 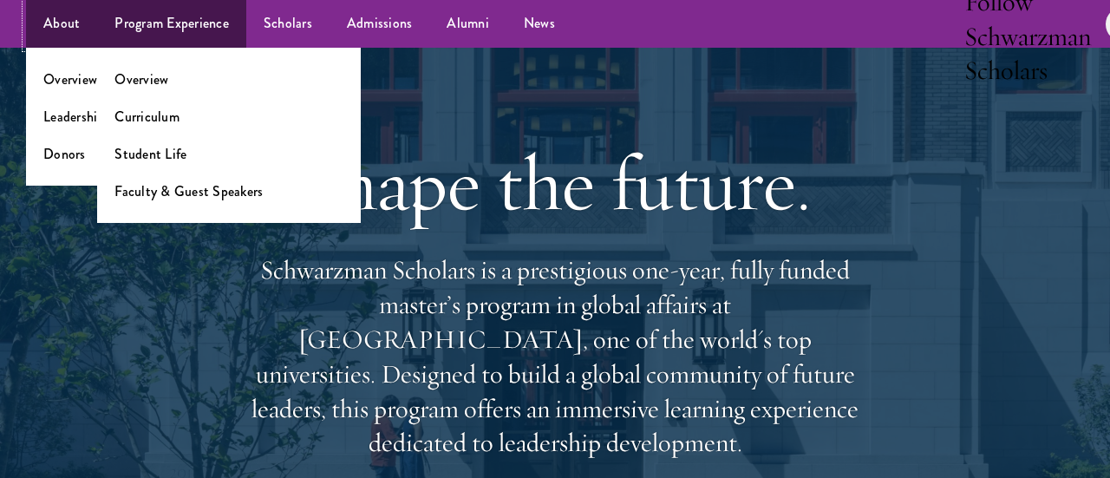 I want to click on a: Curriculum, so click(x=147, y=116).